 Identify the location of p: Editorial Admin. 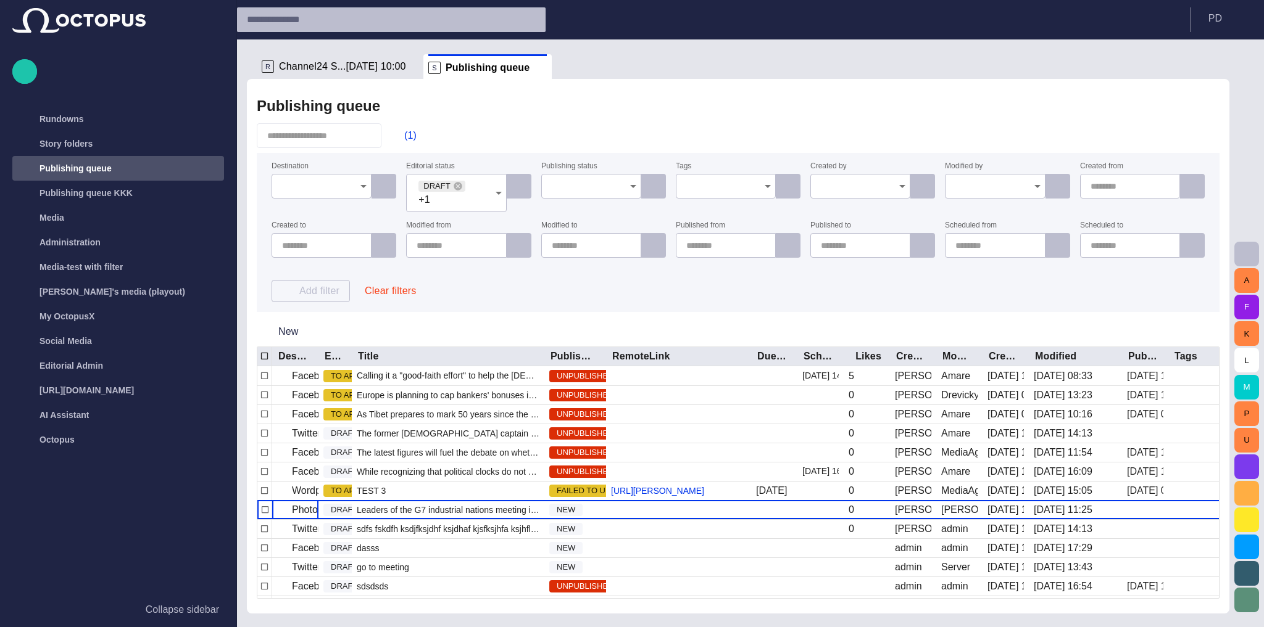
(71, 366).